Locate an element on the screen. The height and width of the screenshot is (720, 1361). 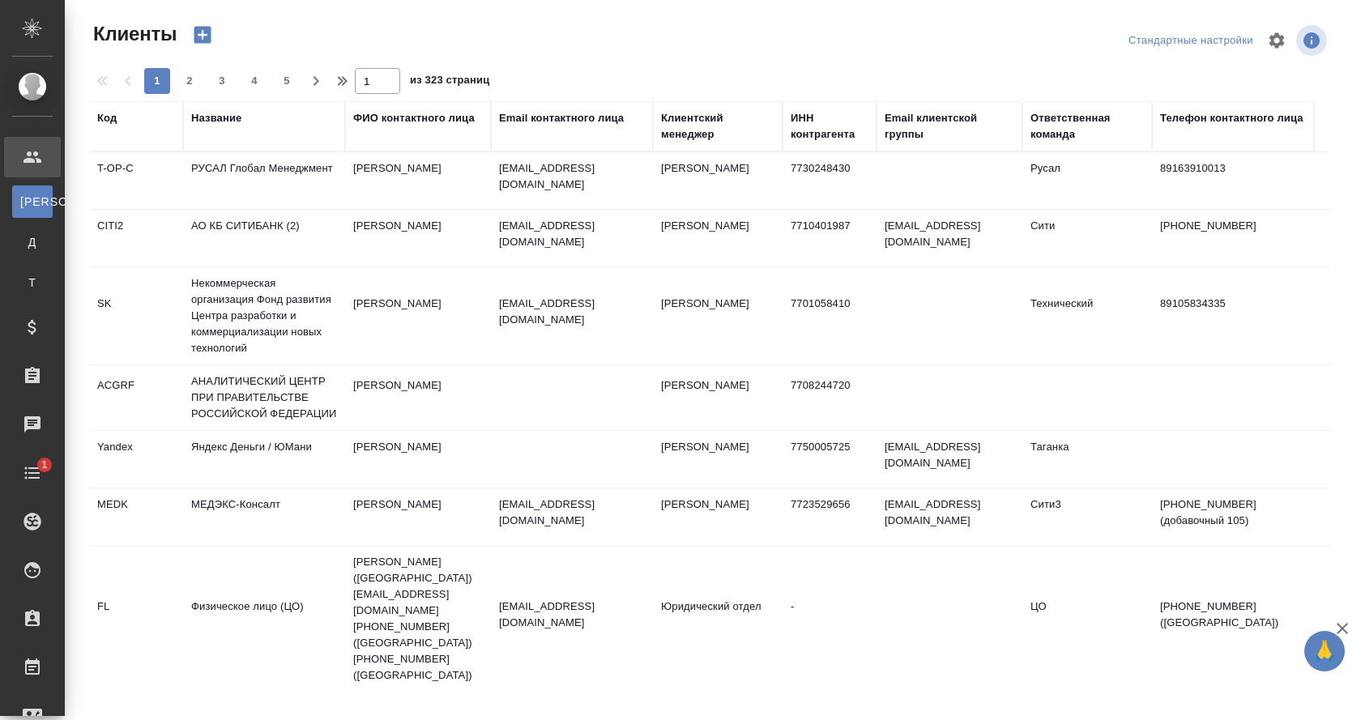
td: АНАЛИТИЧЕСКИЙ ЦЕНТР ПРИ ПРАВИТЕЛЬСТВЕ РОССИЙСКОЙ ФЕДЕРАЦИИ is located at coordinates (264, 398).